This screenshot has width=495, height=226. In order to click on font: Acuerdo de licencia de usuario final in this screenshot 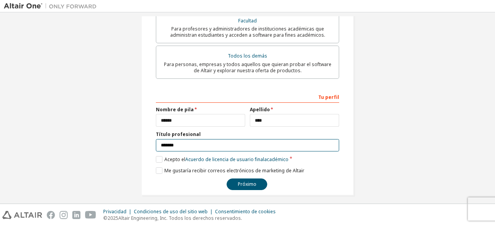, I will do `click(225, 159)`.